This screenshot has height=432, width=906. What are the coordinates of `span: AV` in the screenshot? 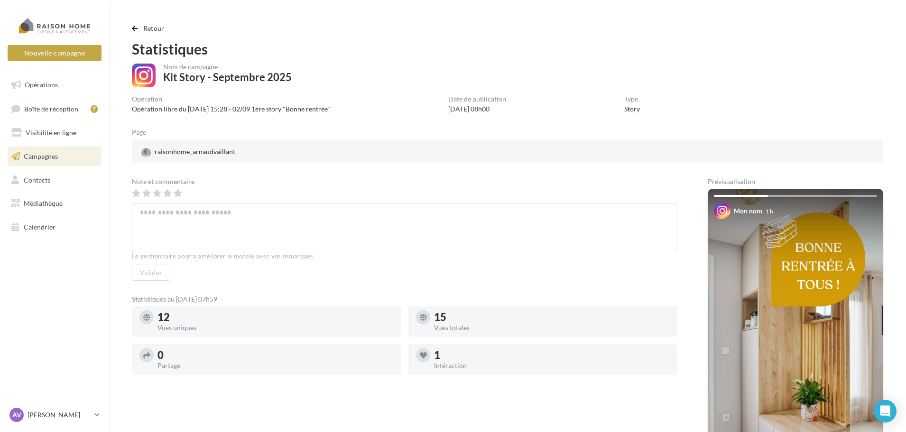 It's located at (17, 415).